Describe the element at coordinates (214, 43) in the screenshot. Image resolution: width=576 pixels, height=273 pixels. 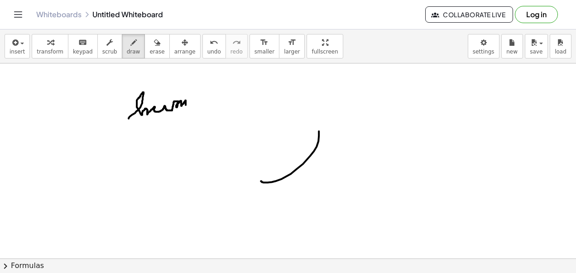
I see `i: undo` at that location.